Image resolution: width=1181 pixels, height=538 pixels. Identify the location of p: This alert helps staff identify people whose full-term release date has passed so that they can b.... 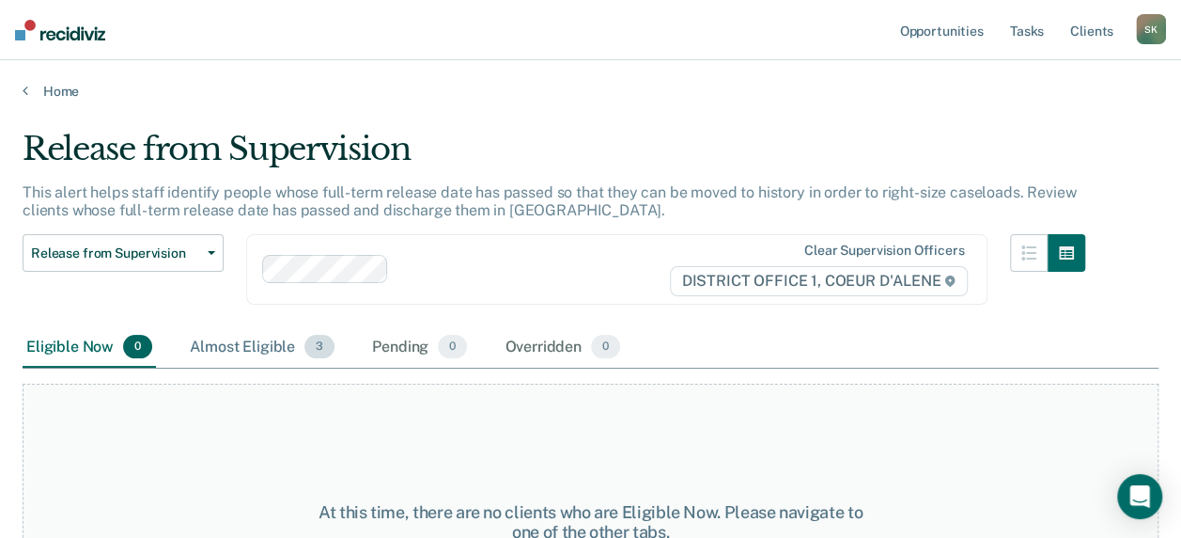
(549, 201).